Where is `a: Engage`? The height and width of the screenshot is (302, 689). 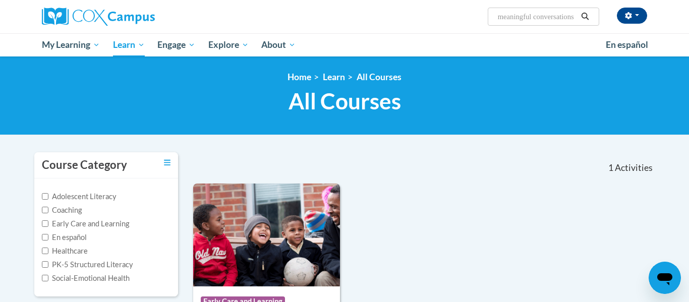 a: Engage is located at coordinates (176, 45).